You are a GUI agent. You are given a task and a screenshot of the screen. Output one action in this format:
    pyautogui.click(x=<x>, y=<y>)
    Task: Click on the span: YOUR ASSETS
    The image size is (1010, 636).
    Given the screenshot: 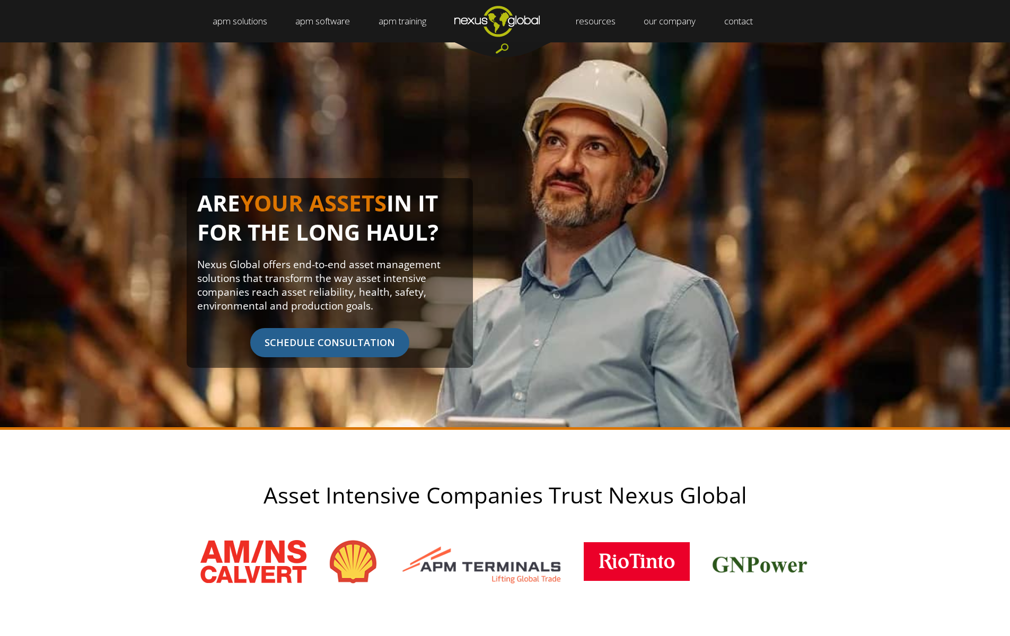 What is the action you would take?
    pyautogui.click(x=313, y=203)
    